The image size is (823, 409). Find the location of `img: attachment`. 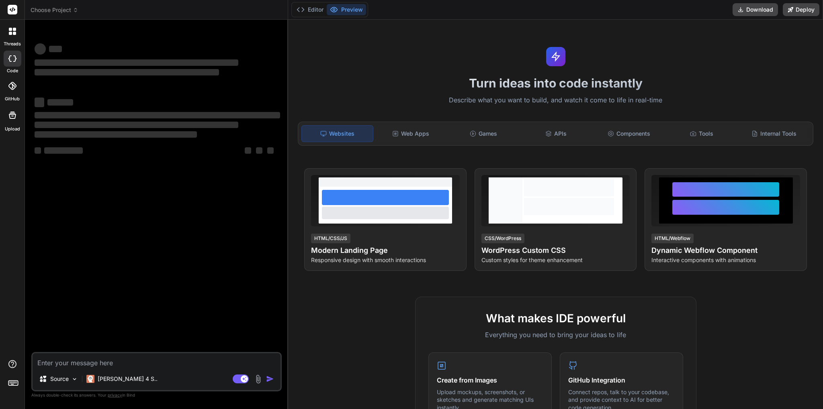

img: attachment is located at coordinates (258, 379).